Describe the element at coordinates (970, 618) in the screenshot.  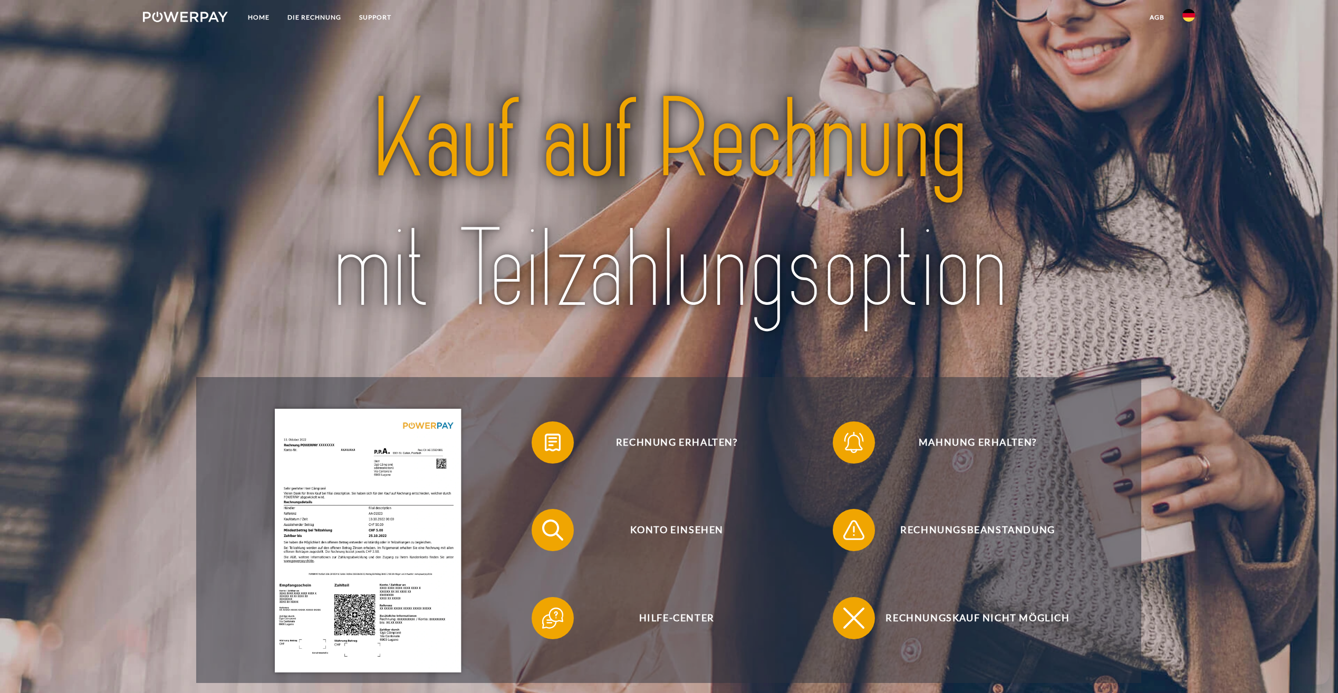
I see `a: Rechnungskauf nicht möglich` at that location.